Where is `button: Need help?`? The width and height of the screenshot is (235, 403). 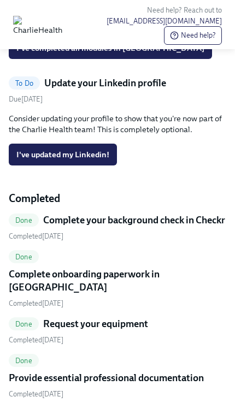
button: Need help? is located at coordinates (193, 36).